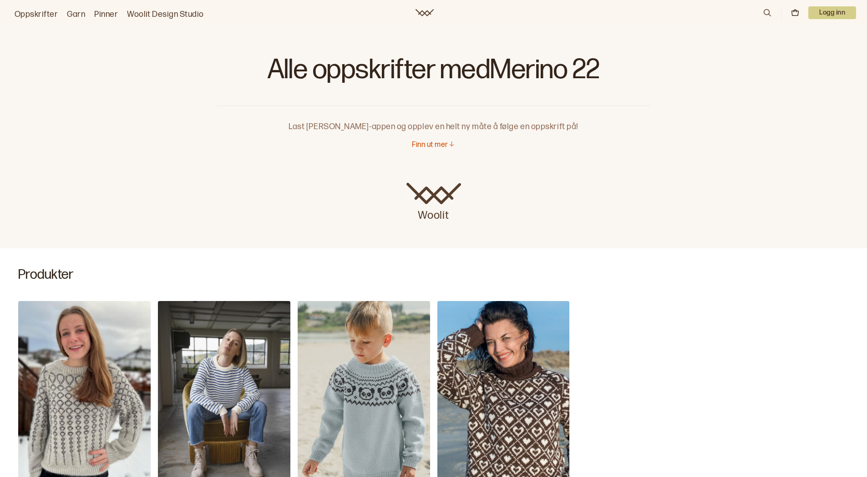 The width and height of the screenshot is (867, 477). Describe the element at coordinates (433, 145) in the screenshot. I see `button: Finn ut mer` at that location.